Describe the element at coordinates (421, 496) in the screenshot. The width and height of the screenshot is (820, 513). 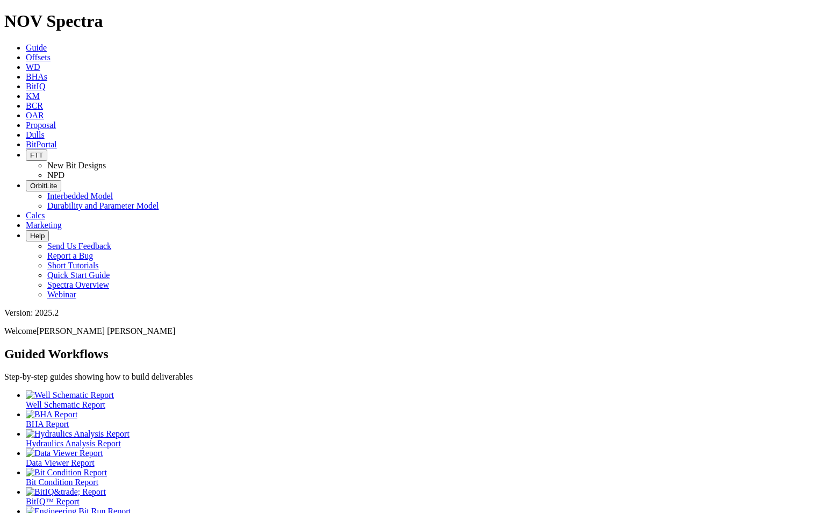
I see `a: BitIQ&trade; Report BitIQ™ Report` at that location.